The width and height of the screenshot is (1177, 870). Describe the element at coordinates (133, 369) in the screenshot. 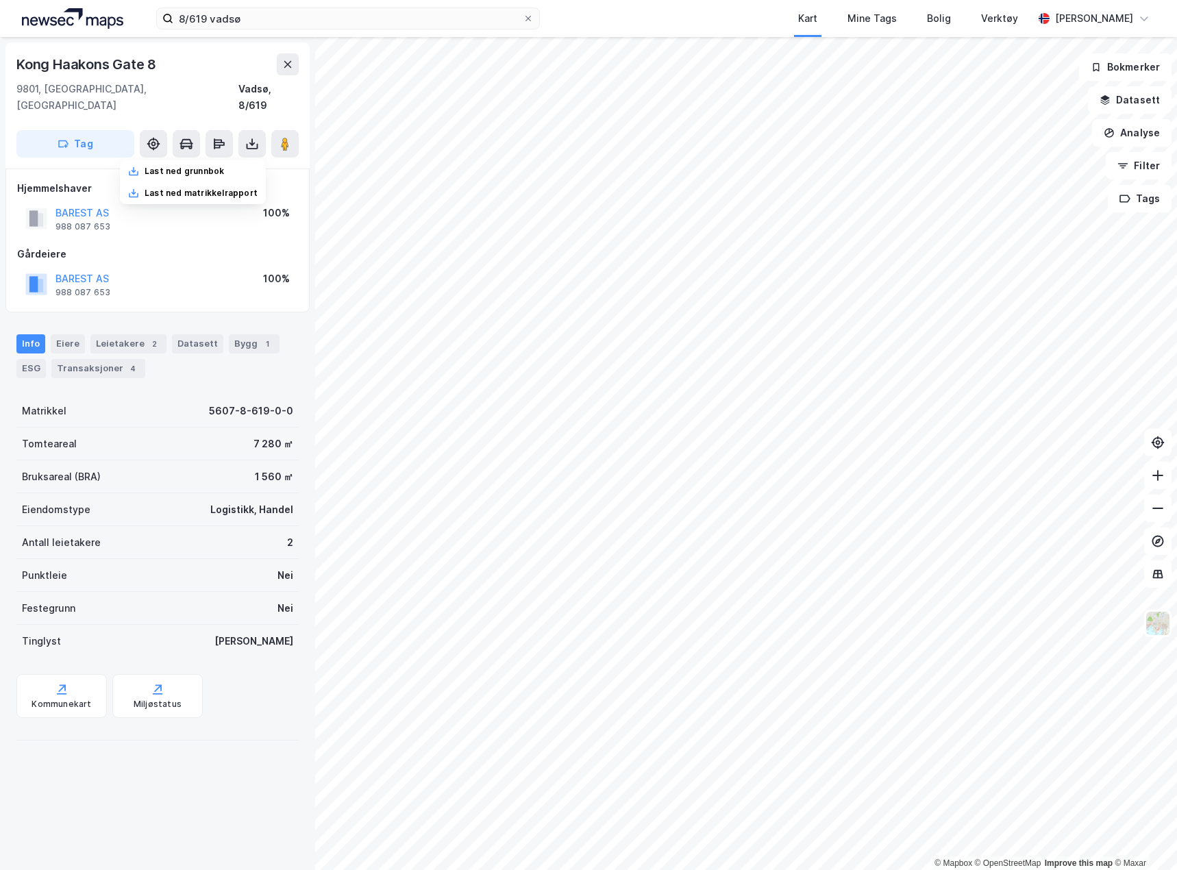

I see `div: 4` at that location.